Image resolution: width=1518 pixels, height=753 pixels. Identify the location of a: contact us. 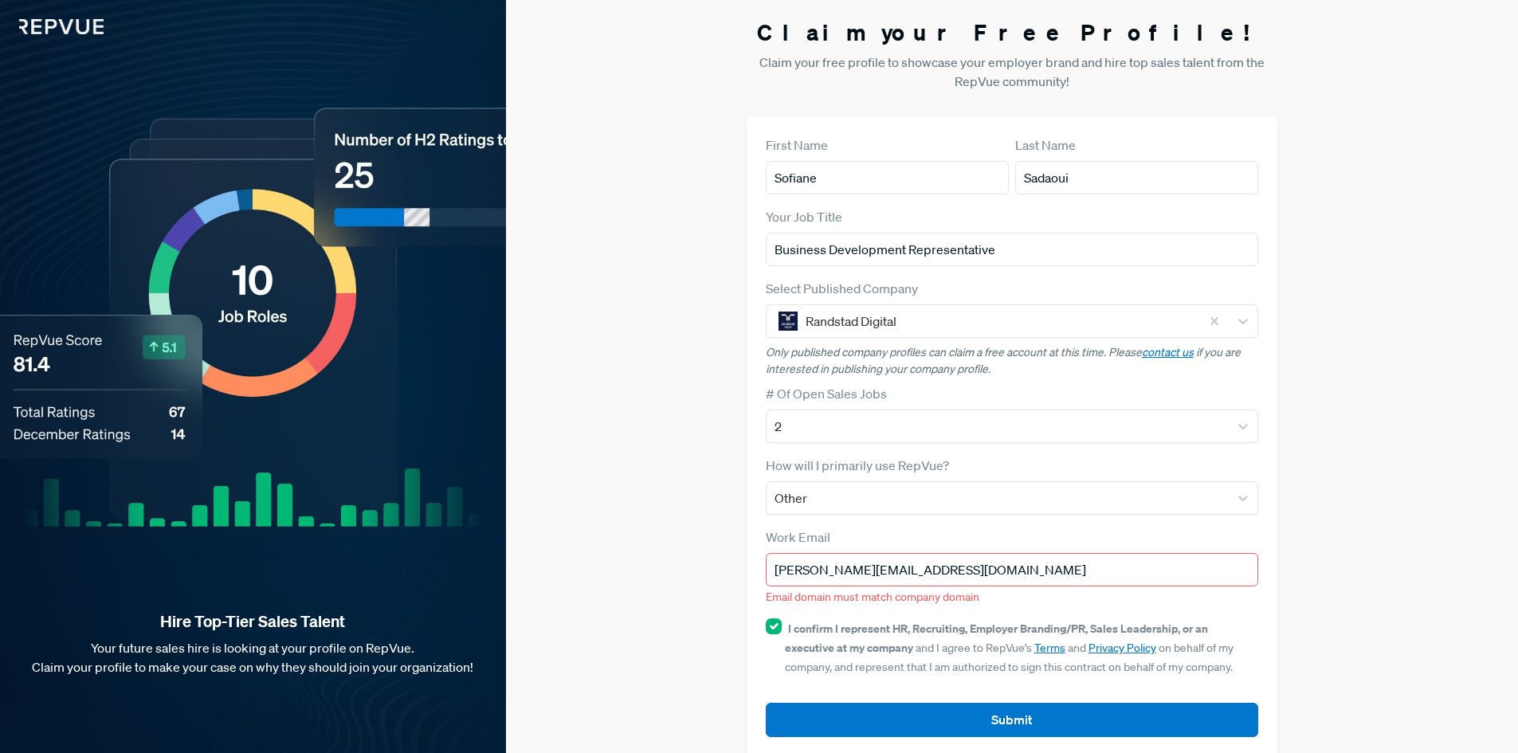
(1167, 352).